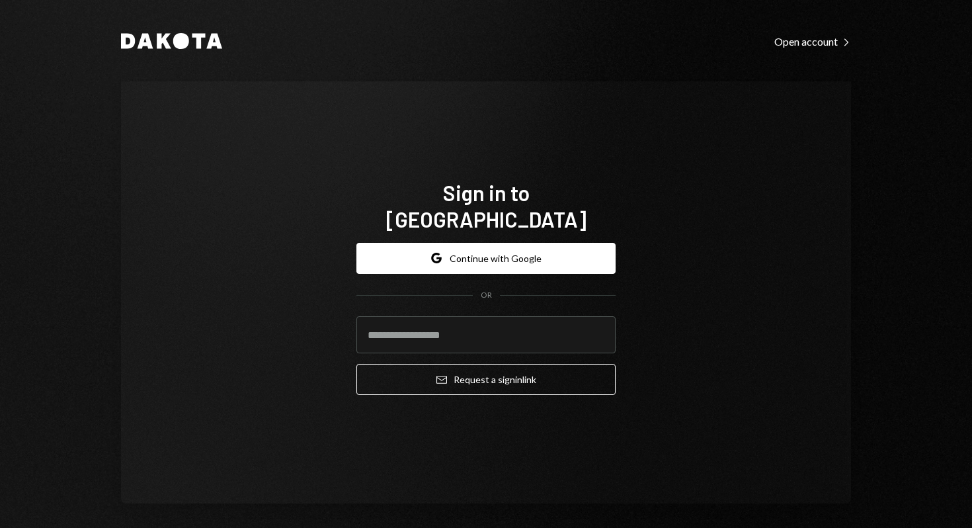  Describe the element at coordinates (813, 41) in the screenshot. I see `a: Open account` at that location.